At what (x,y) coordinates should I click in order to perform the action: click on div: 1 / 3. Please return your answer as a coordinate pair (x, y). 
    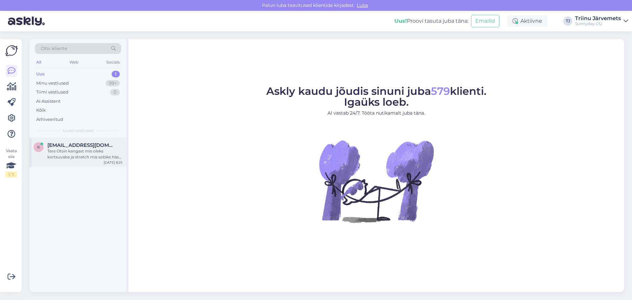
    Looking at the image, I should click on (11, 174).